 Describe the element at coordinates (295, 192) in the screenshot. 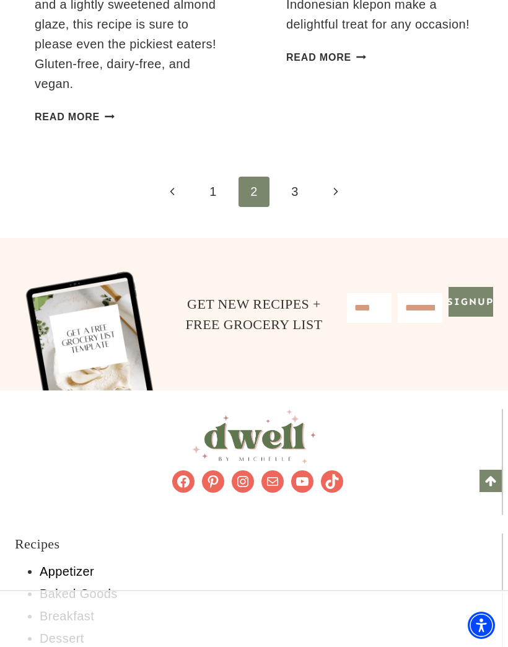

I see `a: 3` at that location.